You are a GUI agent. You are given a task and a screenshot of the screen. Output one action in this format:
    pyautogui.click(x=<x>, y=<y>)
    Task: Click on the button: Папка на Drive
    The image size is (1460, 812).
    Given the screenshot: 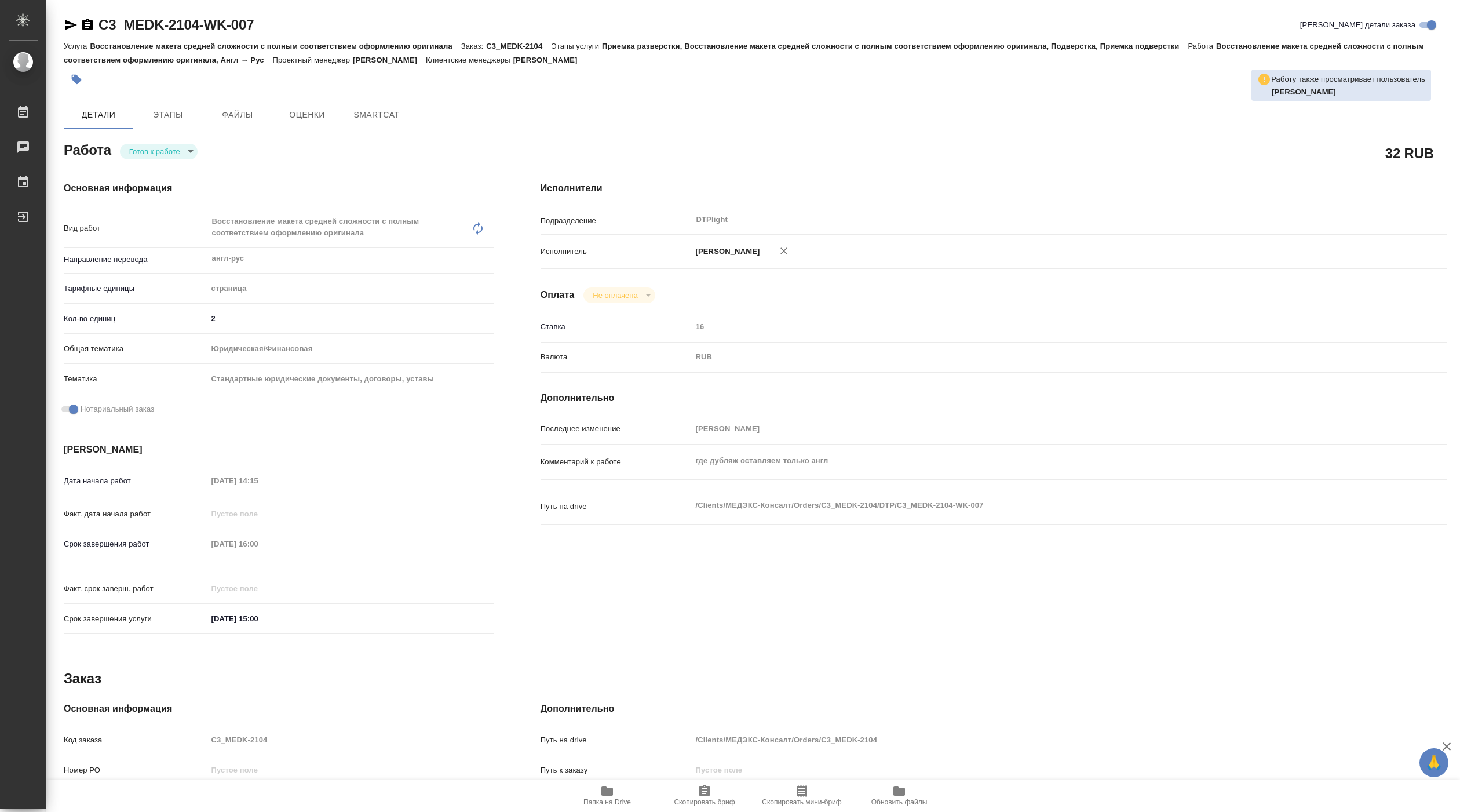 What is the action you would take?
    pyautogui.click(x=607, y=796)
    